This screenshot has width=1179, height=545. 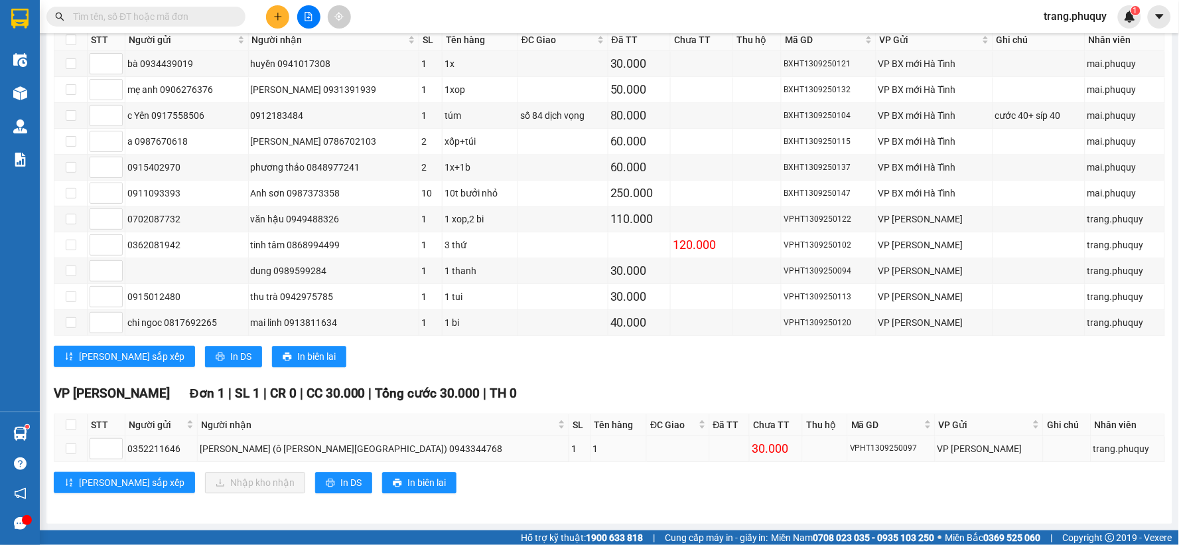 I want to click on span: message, so click(x=20, y=523).